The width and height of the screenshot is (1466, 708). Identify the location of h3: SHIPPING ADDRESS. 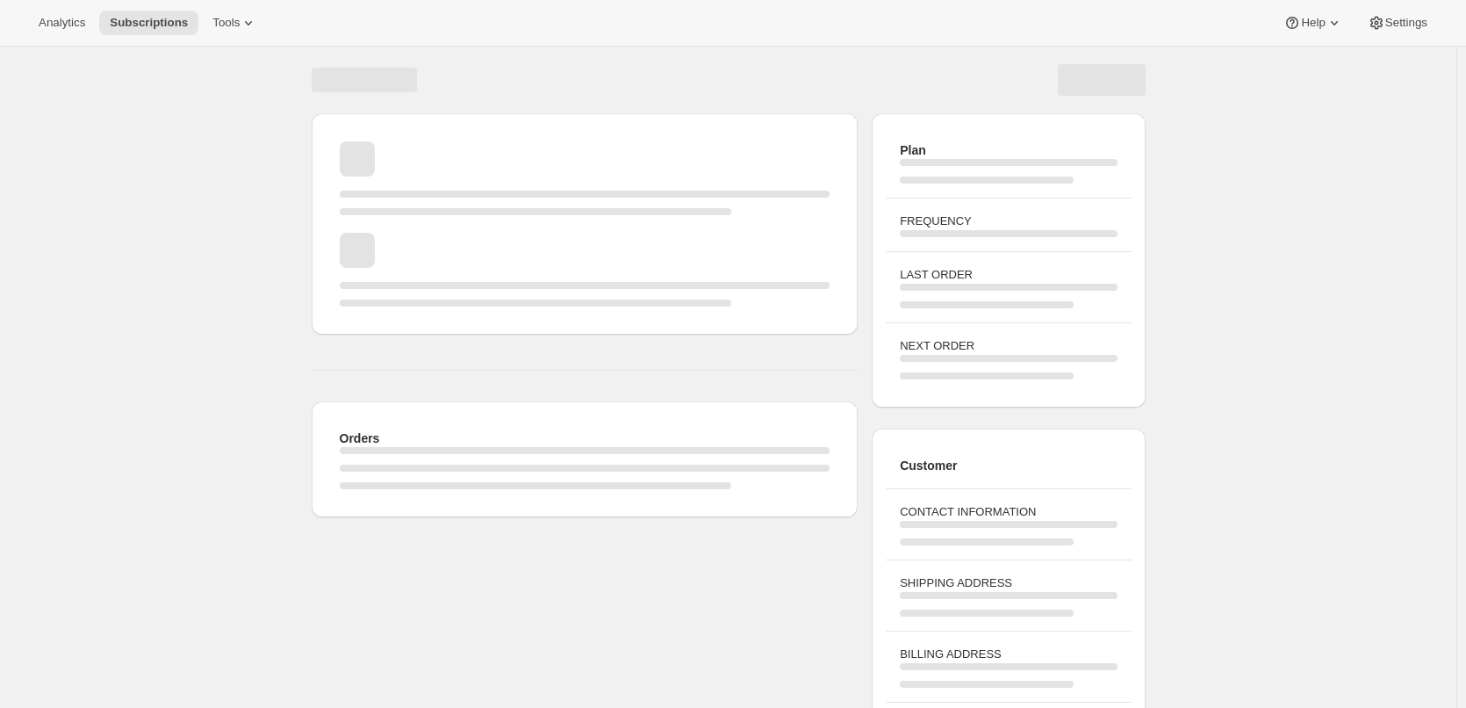
(1008, 583).